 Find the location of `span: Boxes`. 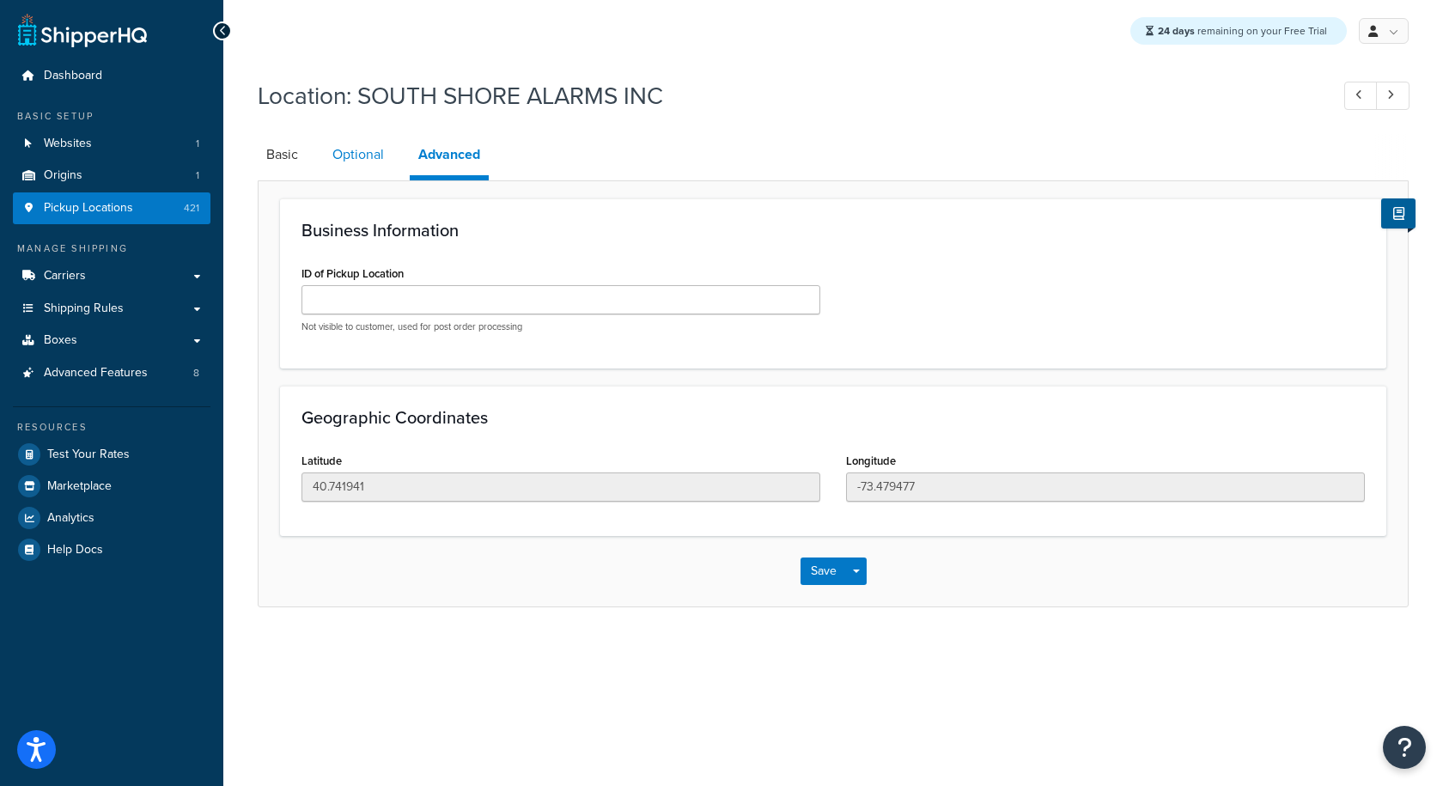

span: Boxes is located at coordinates (60, 340).